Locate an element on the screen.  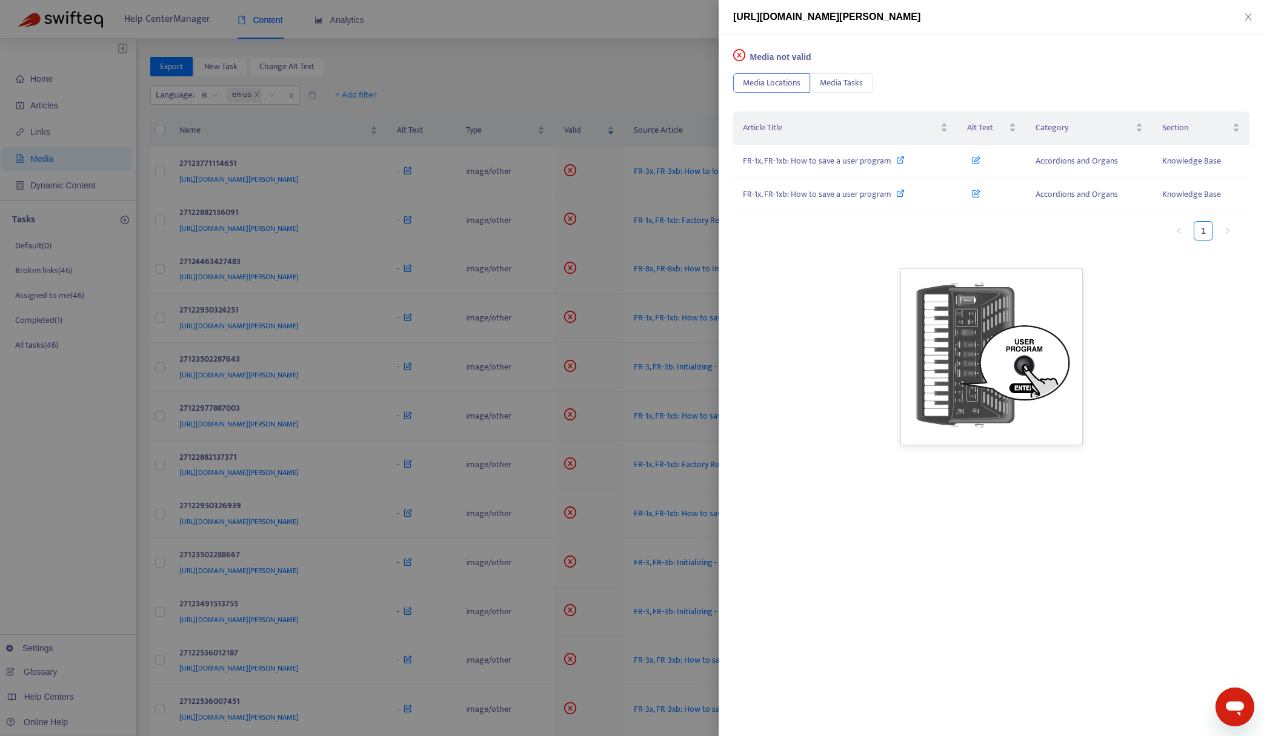
span: Media Tasks is located at coordinates (841, 83).